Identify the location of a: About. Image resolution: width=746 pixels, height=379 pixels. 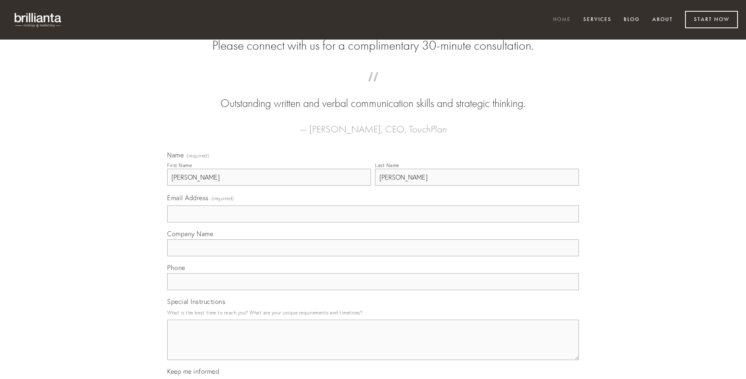
(663, 20).